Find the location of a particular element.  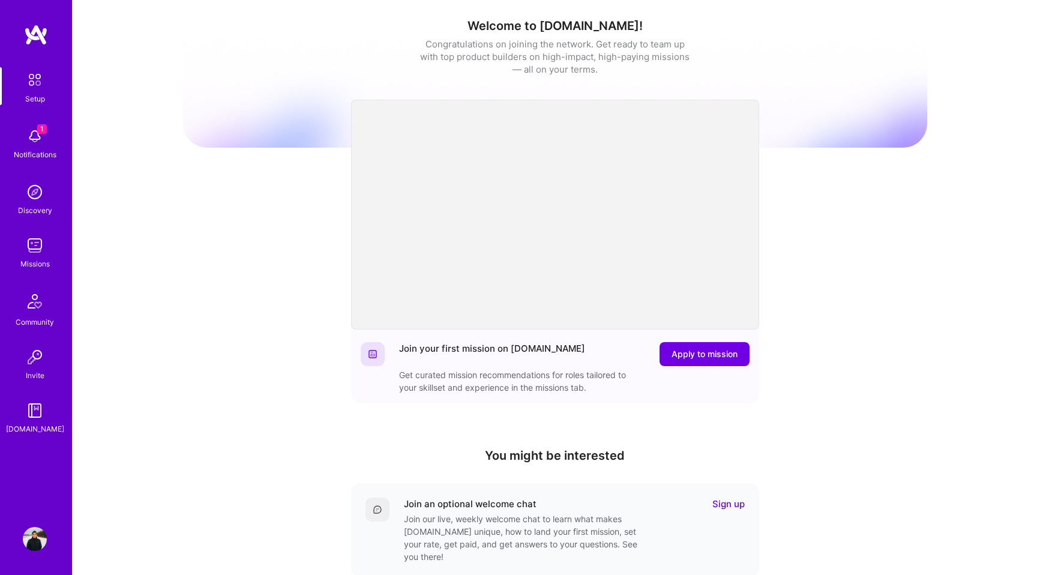

div: Get curated mission recommendations for roles tailored to your skillset and experience in the mis... is located at coordinates (519, 381).